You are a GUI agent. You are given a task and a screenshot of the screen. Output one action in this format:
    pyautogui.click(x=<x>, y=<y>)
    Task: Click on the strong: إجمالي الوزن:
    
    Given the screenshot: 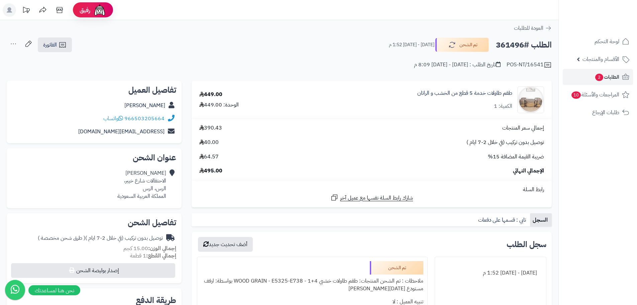 What is the action you would take?
    pyautogui.click(x=162, y=248)
    